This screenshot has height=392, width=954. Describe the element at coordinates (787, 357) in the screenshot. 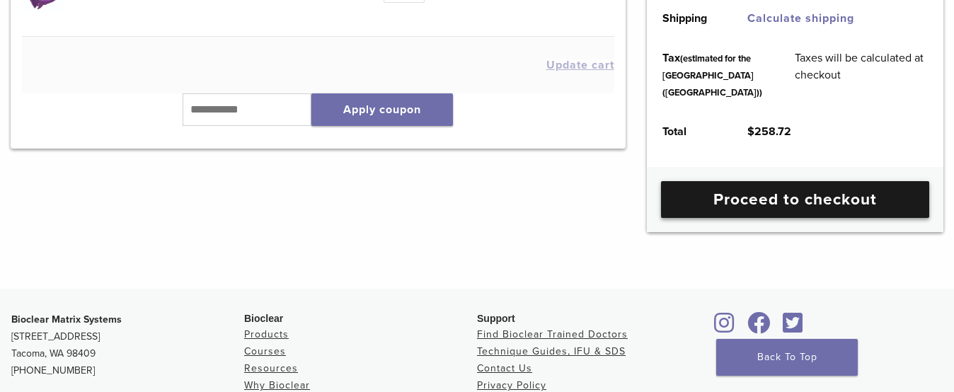

I see `a: Back To Top` at that location.